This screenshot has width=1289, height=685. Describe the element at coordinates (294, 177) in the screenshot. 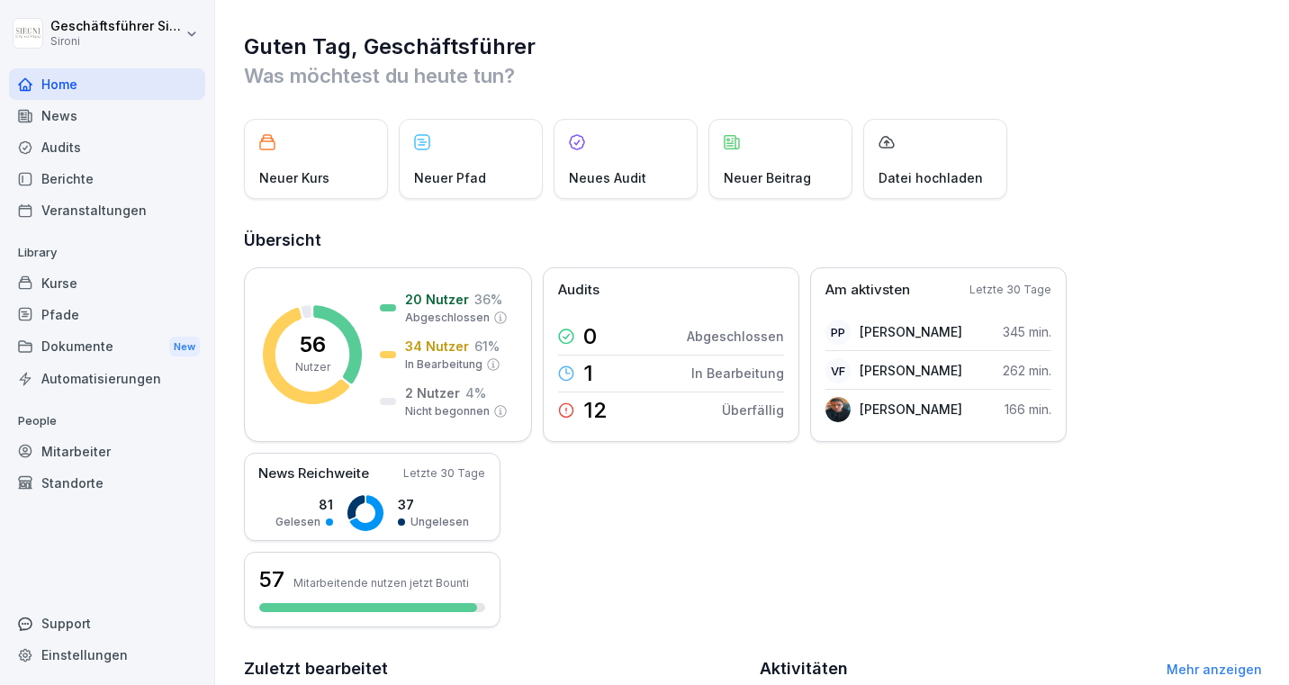

I see `p: Neuer Kurs` at that location.